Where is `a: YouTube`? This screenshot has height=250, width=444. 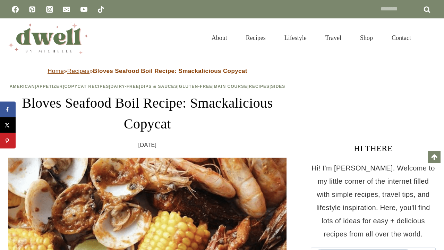
a: YouTube is located at coordinates (84, 9).